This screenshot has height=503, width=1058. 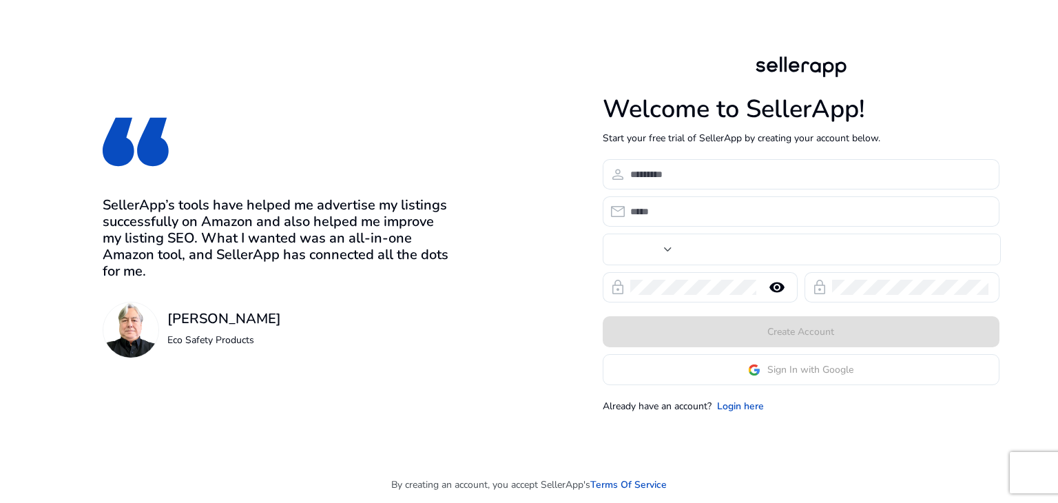 I want to click on span: email, so click(x=618, y=212).